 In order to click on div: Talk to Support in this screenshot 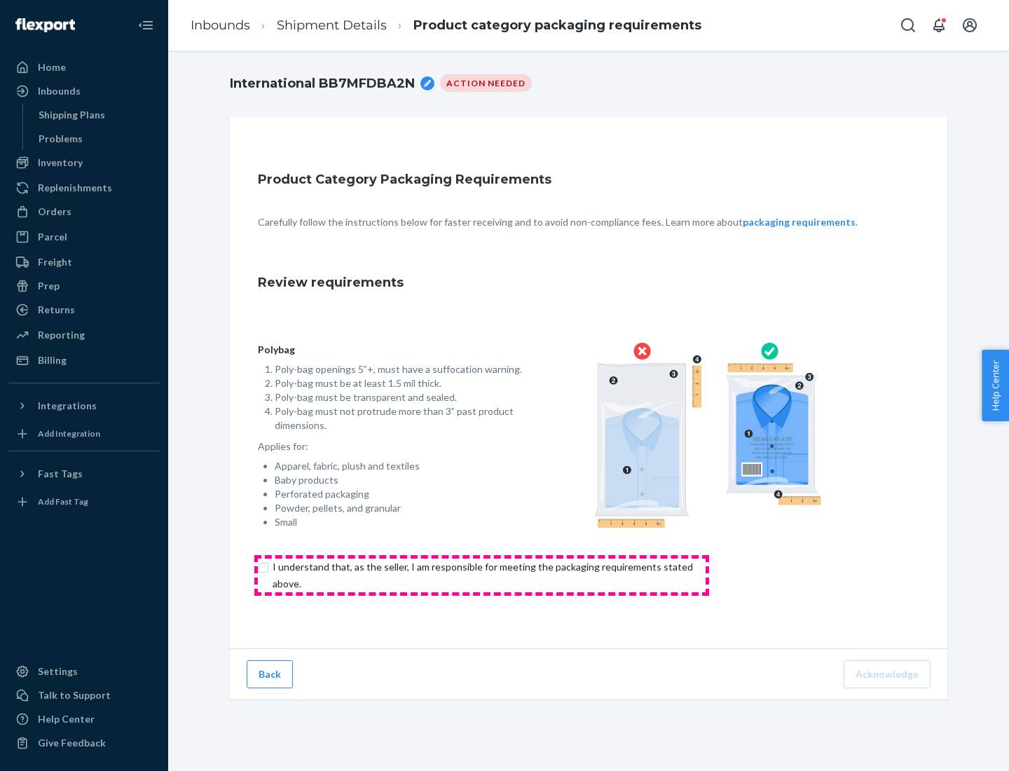, I will do `click(74, 695)`.